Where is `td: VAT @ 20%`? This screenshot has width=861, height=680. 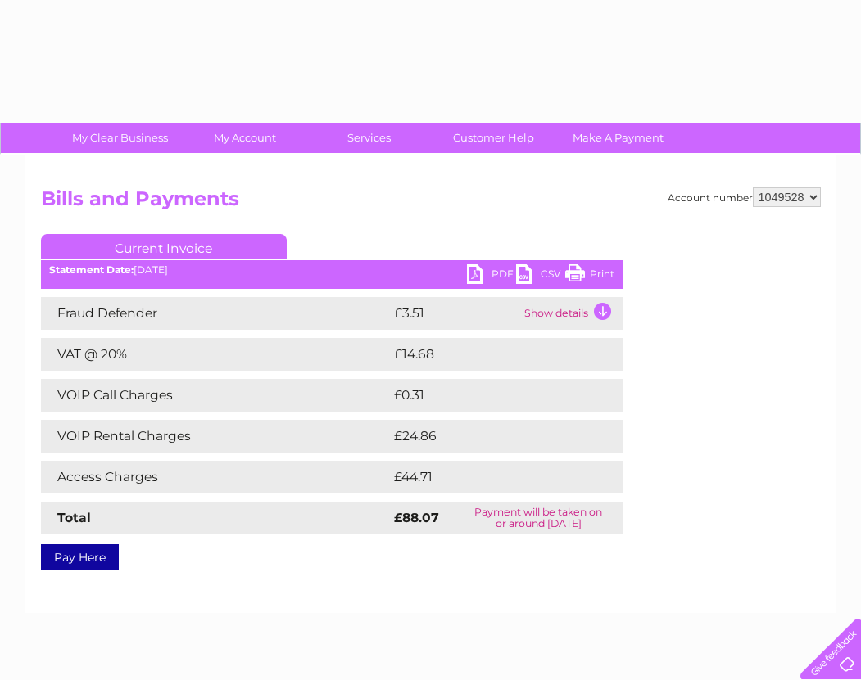
td: VAT @ 20% is located at coordinates (215, 355).